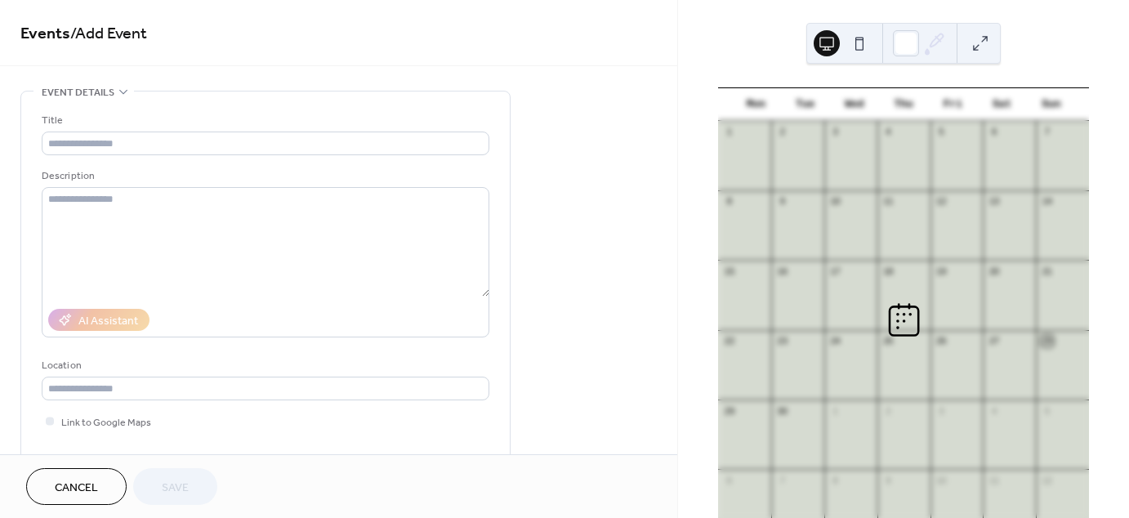 The image size is (1129, 518). Describe the element at coordinates (855, 105) in the screenshot. I see `div: Wed` at that location.